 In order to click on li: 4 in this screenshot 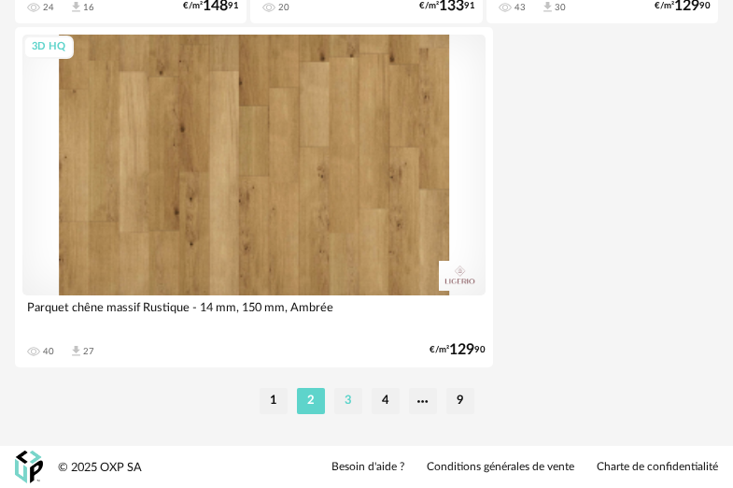, I will do `click(386, 401)`.